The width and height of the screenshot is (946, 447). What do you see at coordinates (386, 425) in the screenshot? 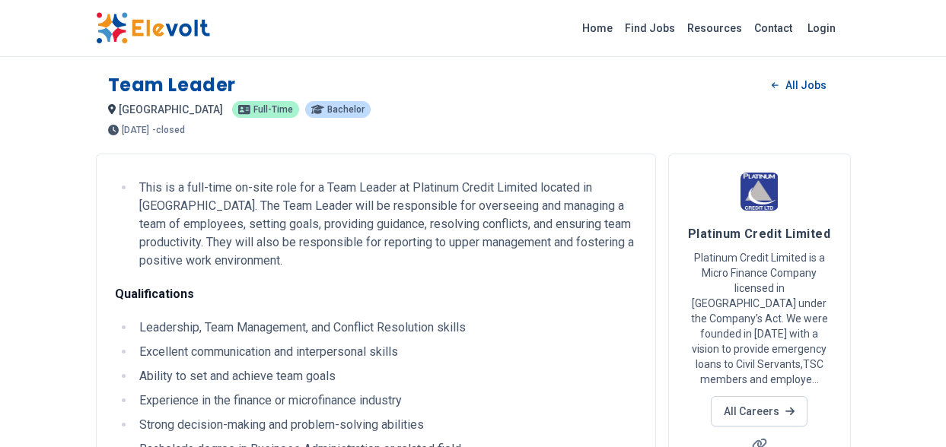
I see `li: Strong decision-making and problem-solving abilities` at bounding box center [386, 425].